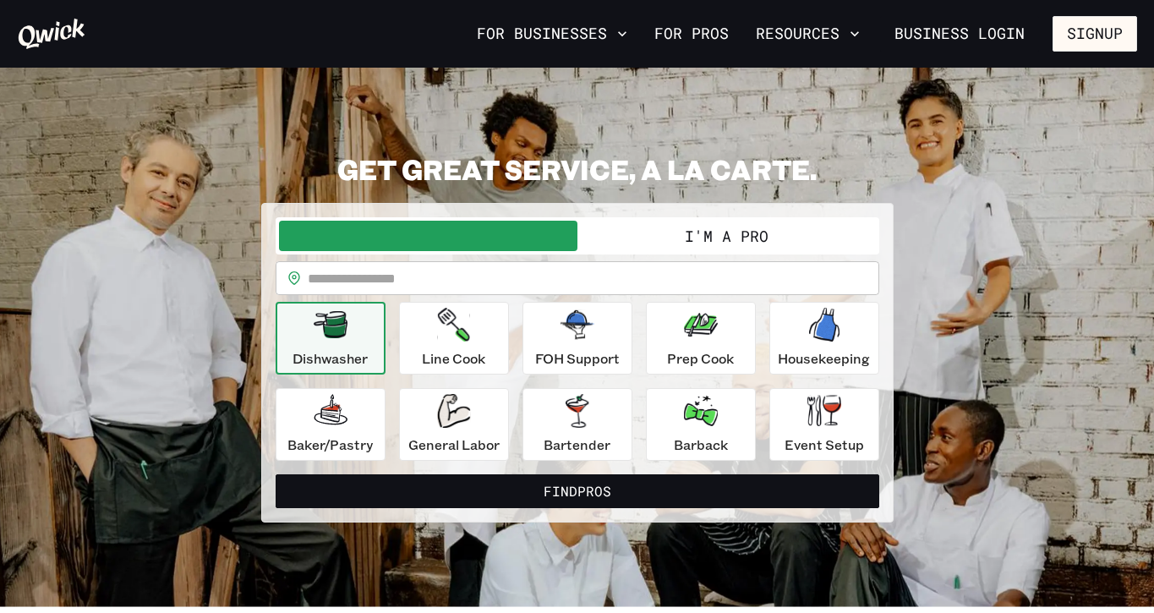 The width and height of the screenshot is (1154, 613). I want to click on button: Event Setup, so click(824, 424).